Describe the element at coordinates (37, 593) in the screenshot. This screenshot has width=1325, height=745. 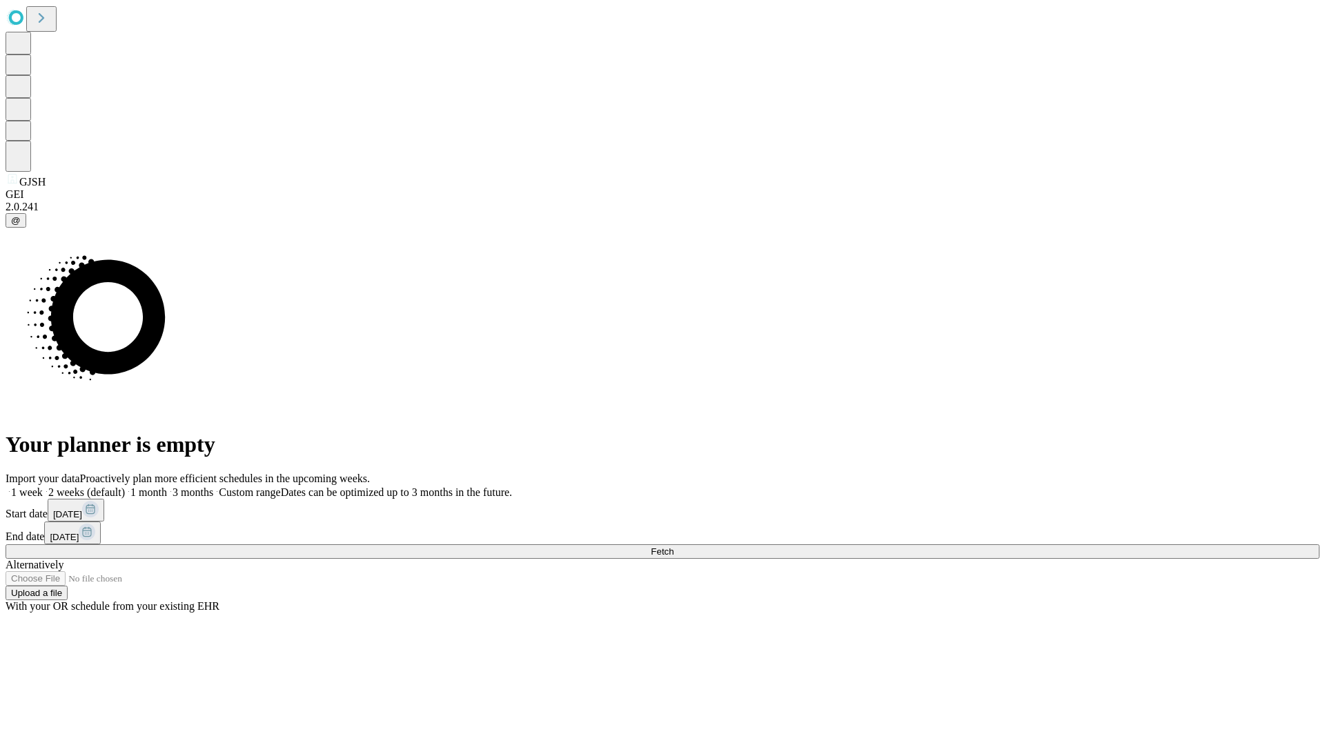
I see `button: Upload a file` at that location.